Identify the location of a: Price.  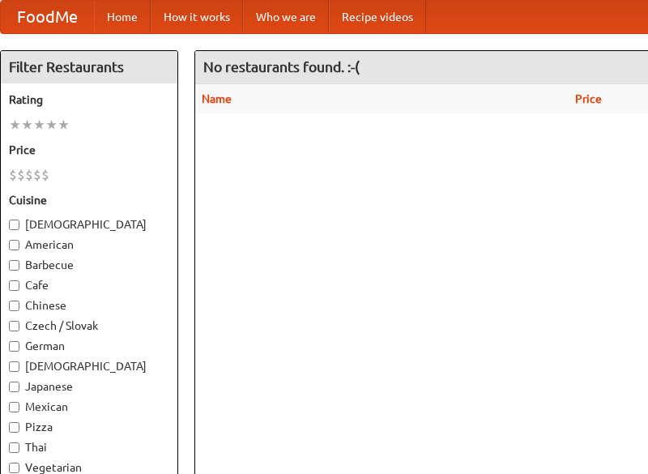
(588, 99).